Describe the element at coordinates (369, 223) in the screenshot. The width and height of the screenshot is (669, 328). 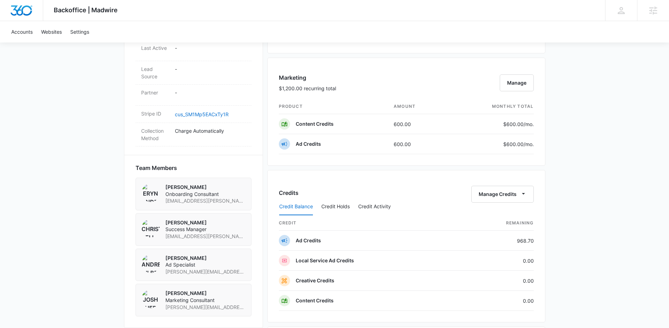
I see `th: credit` at that location.